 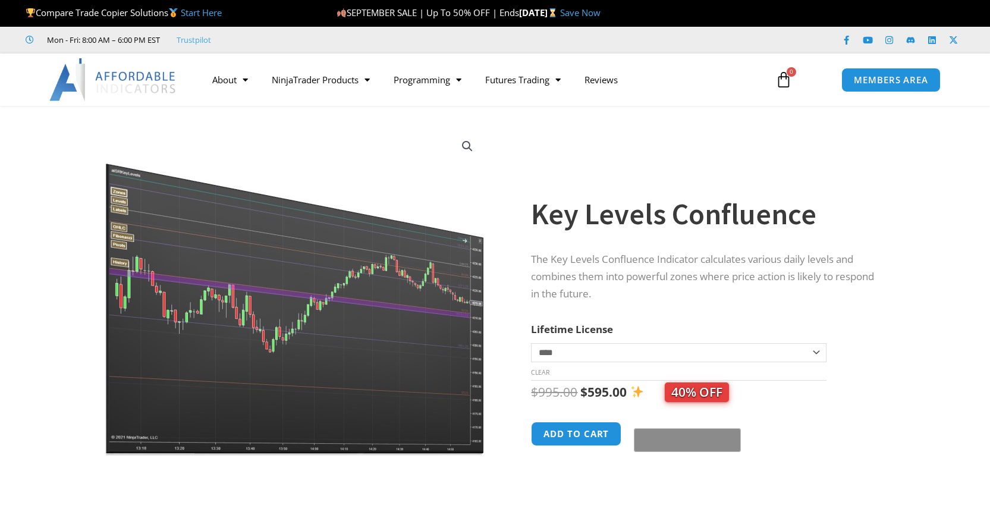 I want to click on a: Trustpilot, so click(x=194, y=40).